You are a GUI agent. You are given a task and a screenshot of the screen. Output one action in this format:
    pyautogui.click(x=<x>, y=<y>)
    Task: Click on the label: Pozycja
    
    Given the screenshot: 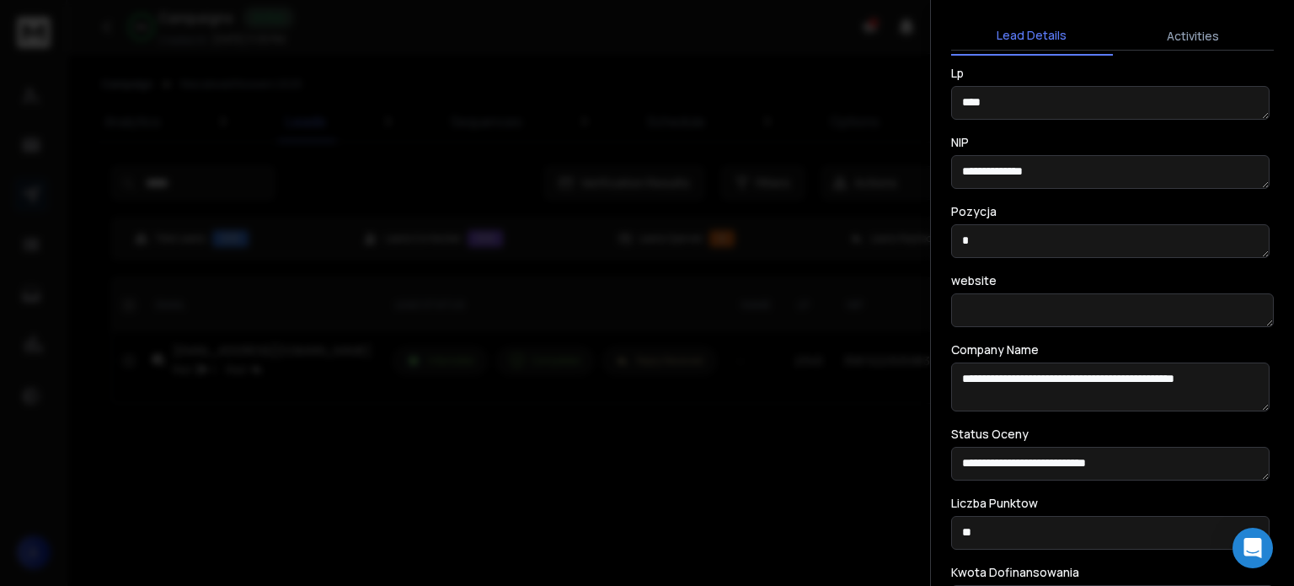 What is the action you would take?
    pyautogui.click(x=974, y=211)
    